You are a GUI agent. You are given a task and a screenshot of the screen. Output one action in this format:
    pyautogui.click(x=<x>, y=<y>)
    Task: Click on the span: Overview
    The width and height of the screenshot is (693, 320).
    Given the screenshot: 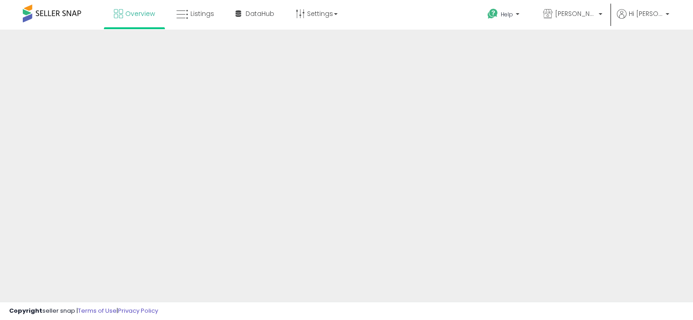 What is the action you would take?
    pyautogui.click(x=140, y=14)
    